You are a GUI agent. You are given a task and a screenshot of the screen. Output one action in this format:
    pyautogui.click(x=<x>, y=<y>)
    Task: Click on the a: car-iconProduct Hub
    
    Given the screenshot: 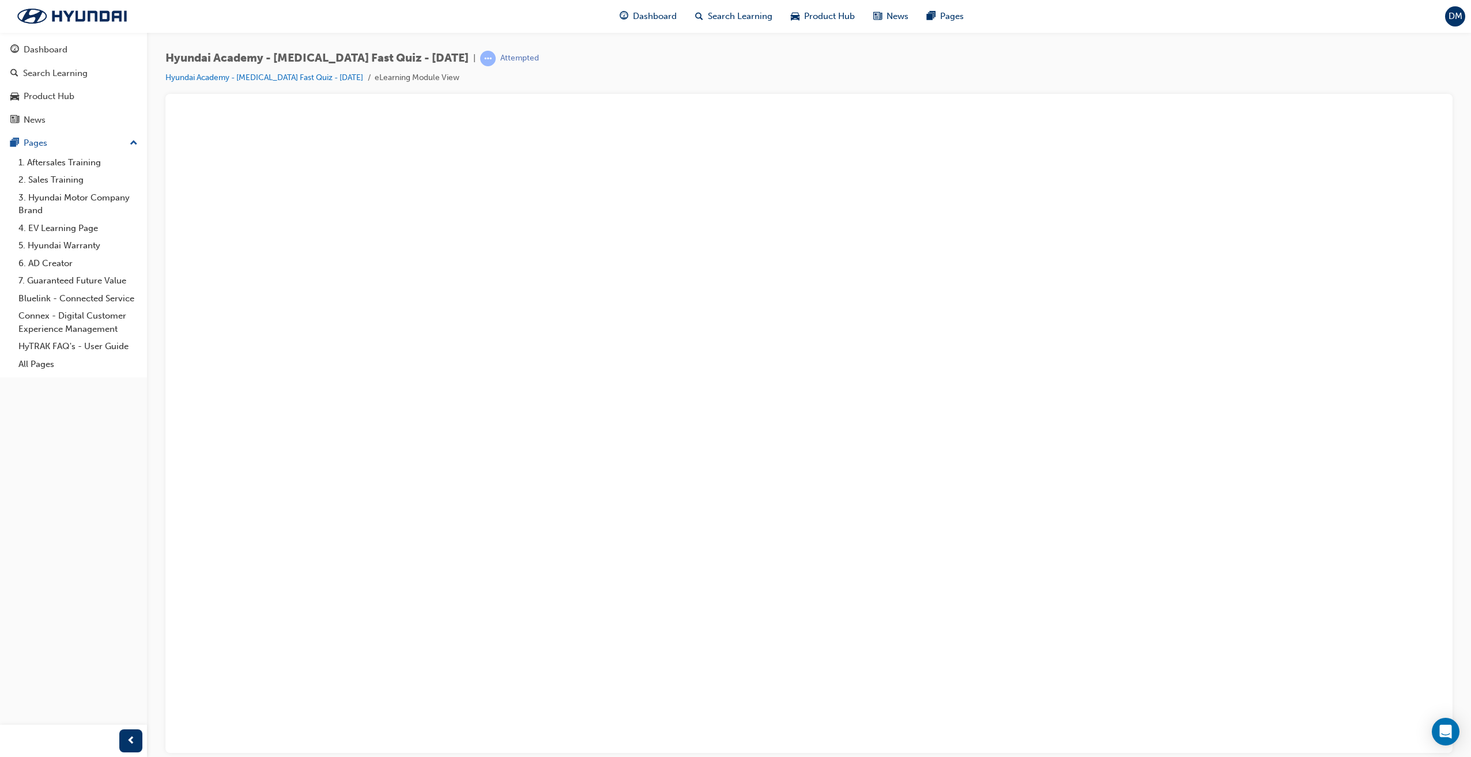 What is the action you would take?
    pyautogui.click(x=822, y=16)
    